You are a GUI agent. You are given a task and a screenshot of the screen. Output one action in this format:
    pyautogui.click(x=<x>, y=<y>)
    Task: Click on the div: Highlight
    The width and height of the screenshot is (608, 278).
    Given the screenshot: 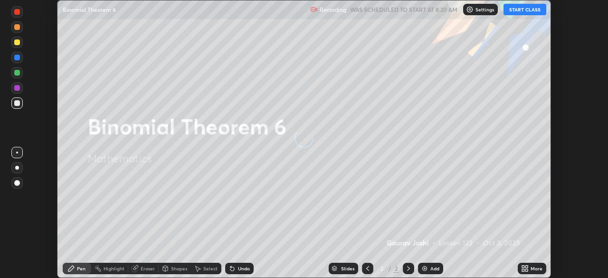 What is the action you would take?
    pyautogui.click(x=114, y=268)
    